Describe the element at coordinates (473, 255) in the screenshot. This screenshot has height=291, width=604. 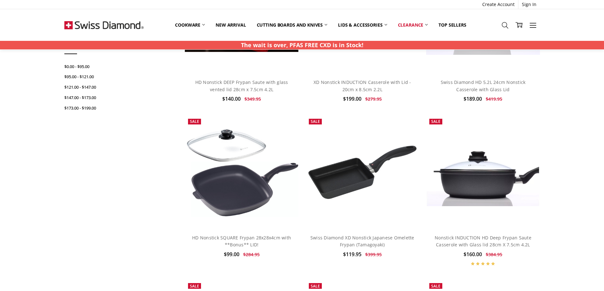
I see `span: $160.00` at that location.